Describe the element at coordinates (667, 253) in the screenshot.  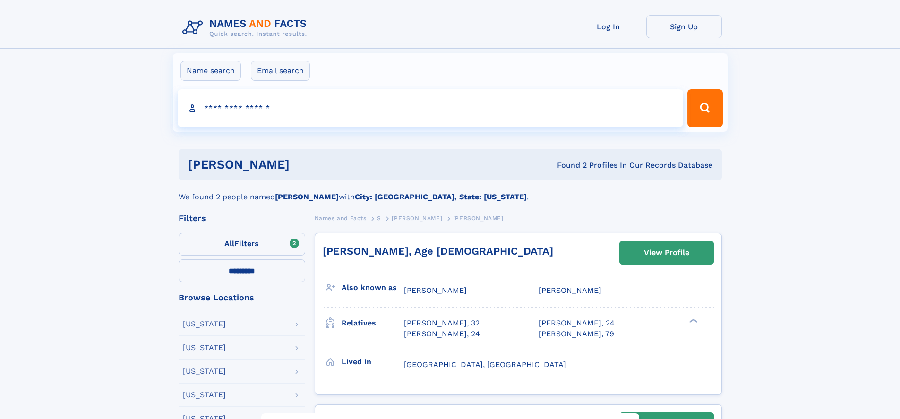
I see `div: View Profile` at that location.